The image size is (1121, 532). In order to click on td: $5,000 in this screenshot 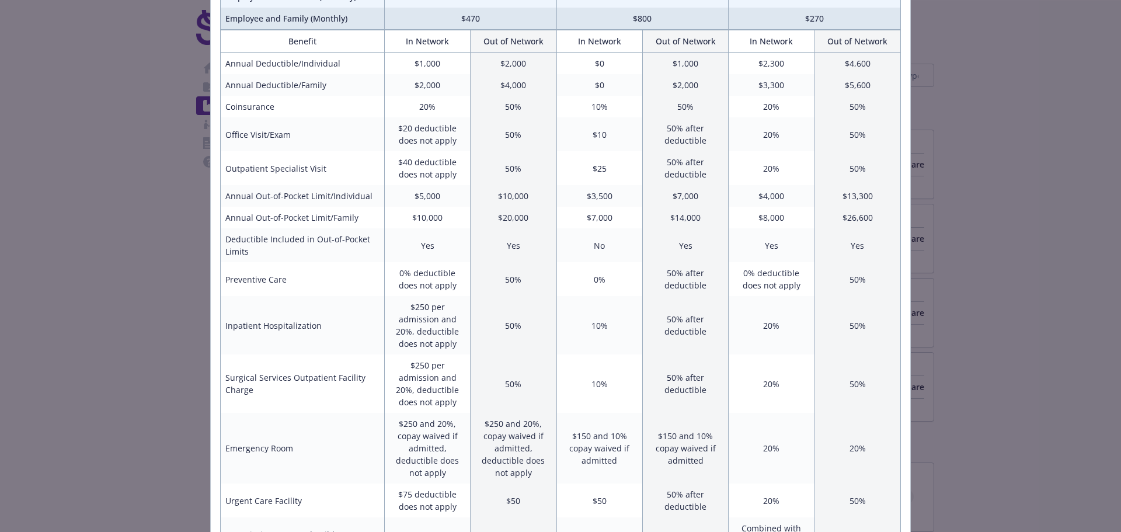, I will do `click(427, 196)`.